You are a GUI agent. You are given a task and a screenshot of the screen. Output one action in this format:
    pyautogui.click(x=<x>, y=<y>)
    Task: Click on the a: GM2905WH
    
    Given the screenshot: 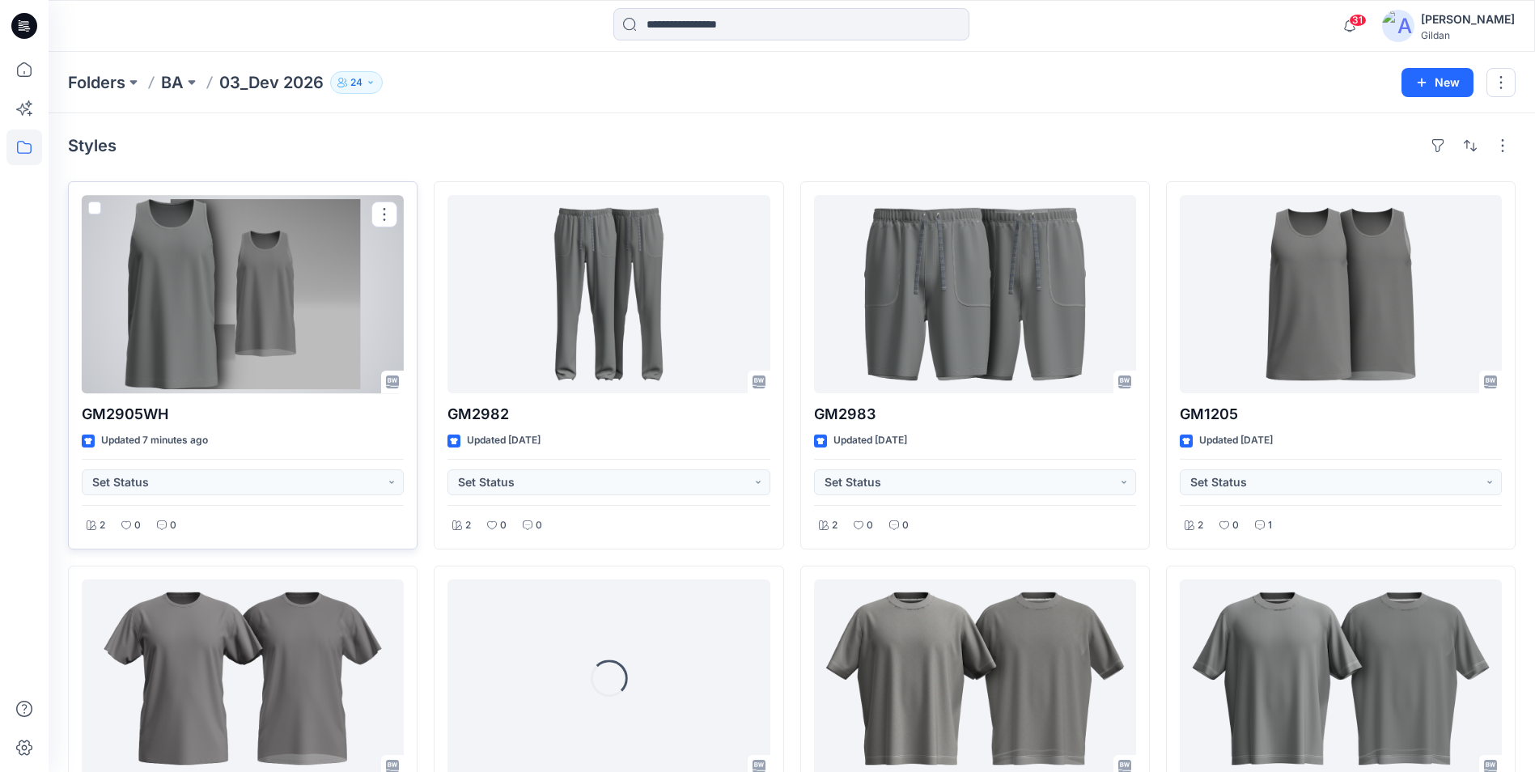 What is the action you would take?
    pyautogui.click(x=243, y=294)
    